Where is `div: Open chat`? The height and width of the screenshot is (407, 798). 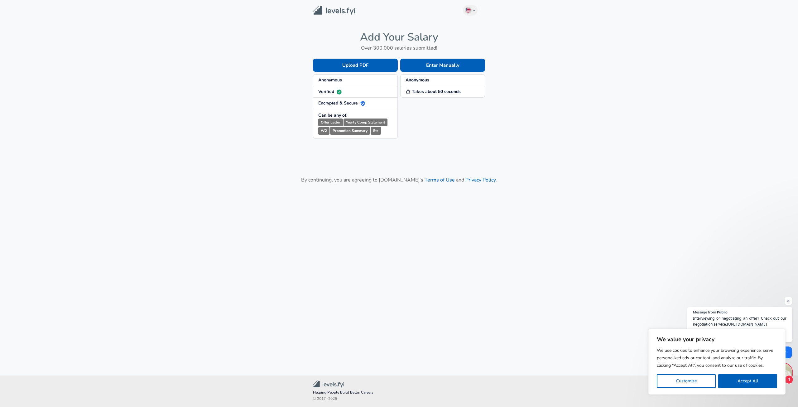 div: Open chat is located at coordinates (783, 373).